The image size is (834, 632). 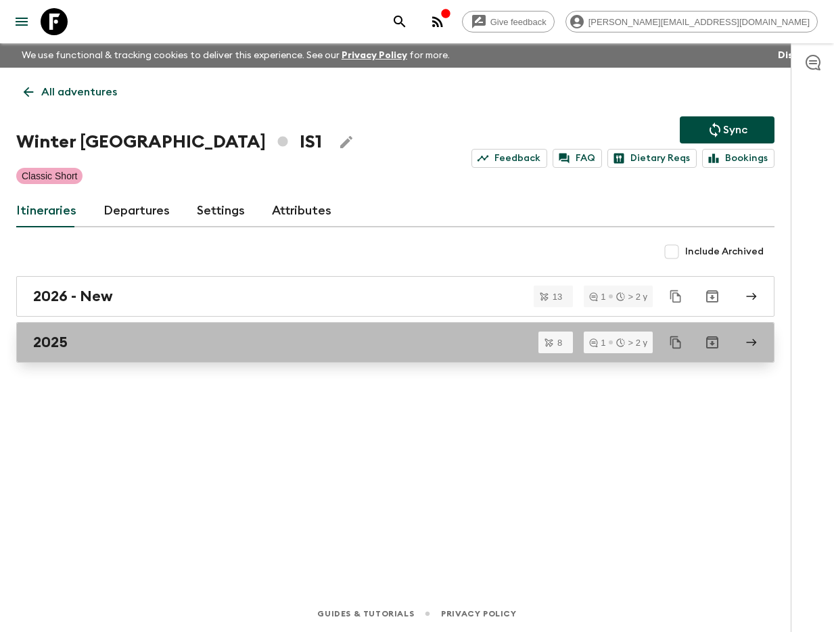 What do you see at coordinates (518, 22) in the screenshot?
I see `span: Give feedback` at bounding box center [518, 22].